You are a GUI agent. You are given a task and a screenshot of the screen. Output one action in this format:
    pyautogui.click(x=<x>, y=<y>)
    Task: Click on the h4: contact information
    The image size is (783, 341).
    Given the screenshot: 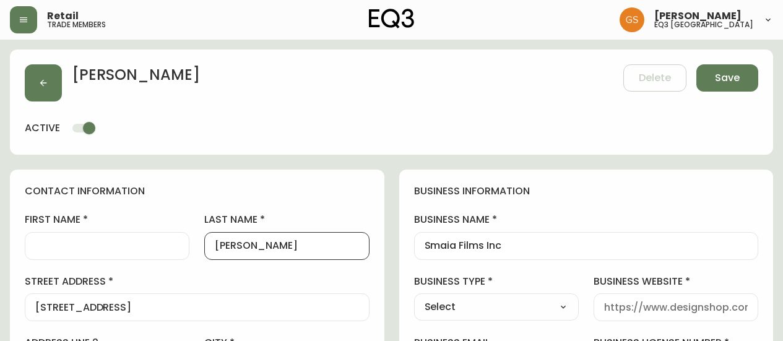 What is the action you would take?
    pyautogui.click(x=197, y=191)
    